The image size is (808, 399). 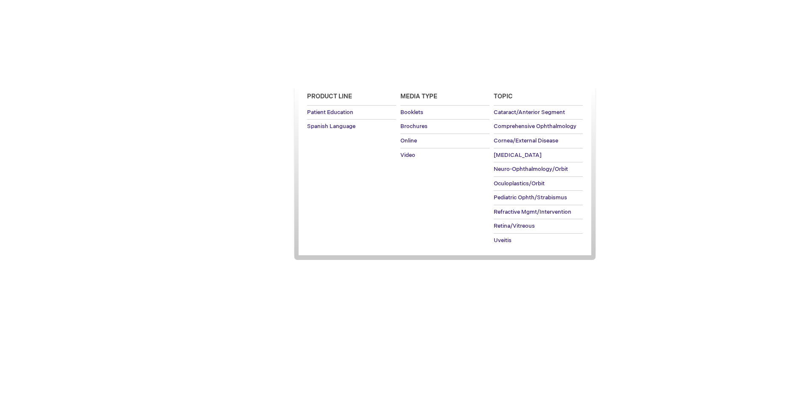 I want to click on span: Online, so click(x=409, y=141).